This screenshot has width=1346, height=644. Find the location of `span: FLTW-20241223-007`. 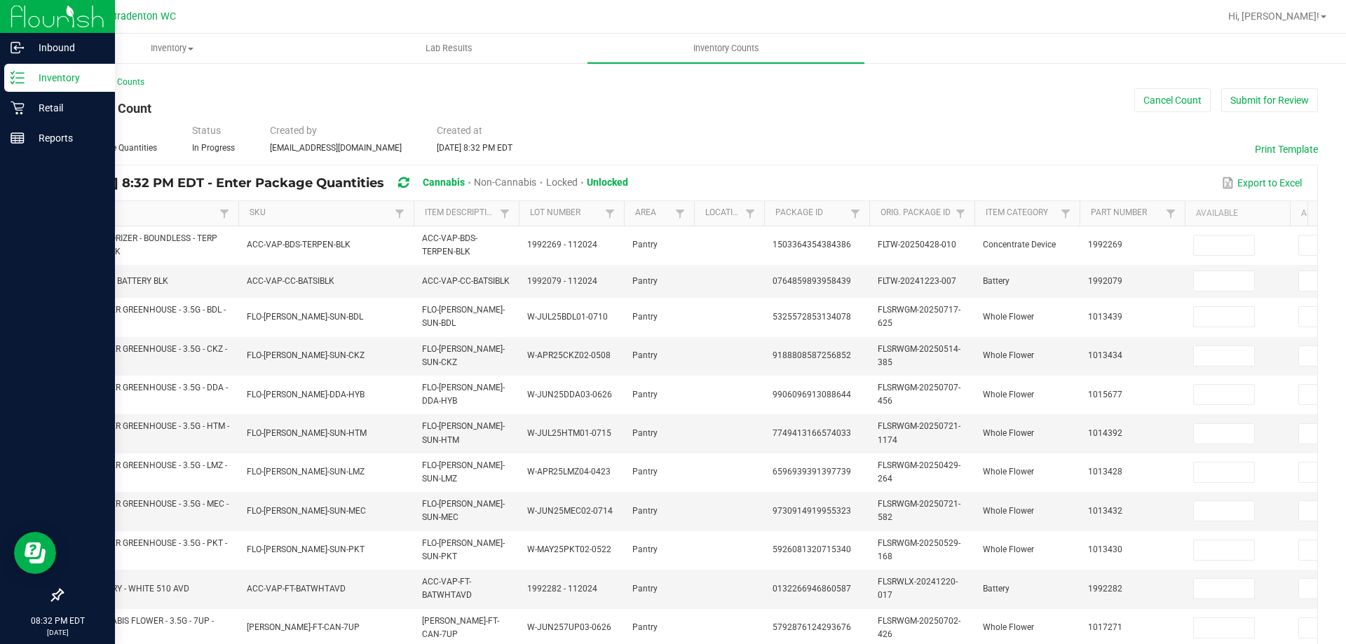

span: FLTW-20241223-007 is located at coordinates (917, 281).